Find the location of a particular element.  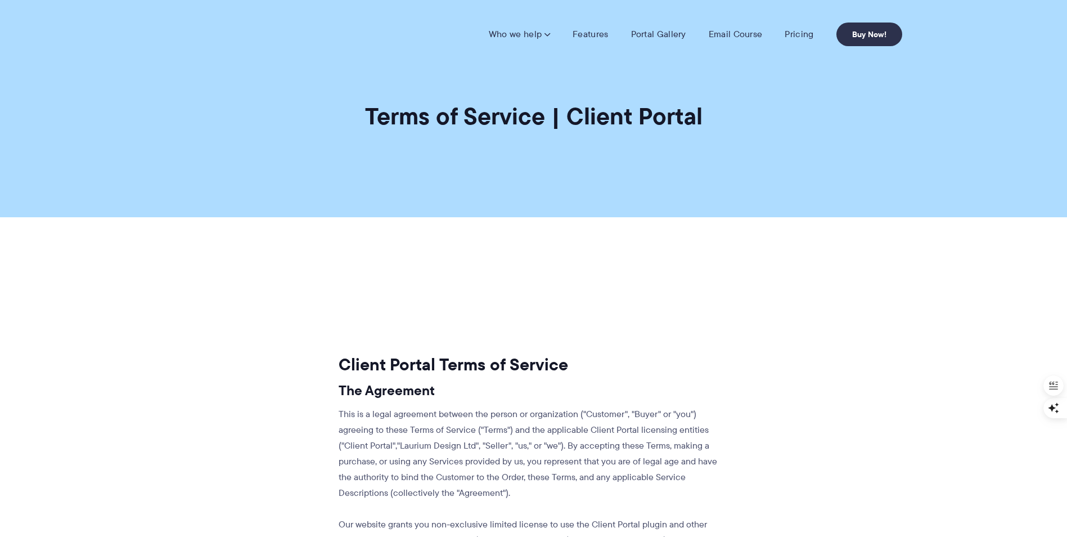

a: Buy Now! is located at coordinates (869, 34).